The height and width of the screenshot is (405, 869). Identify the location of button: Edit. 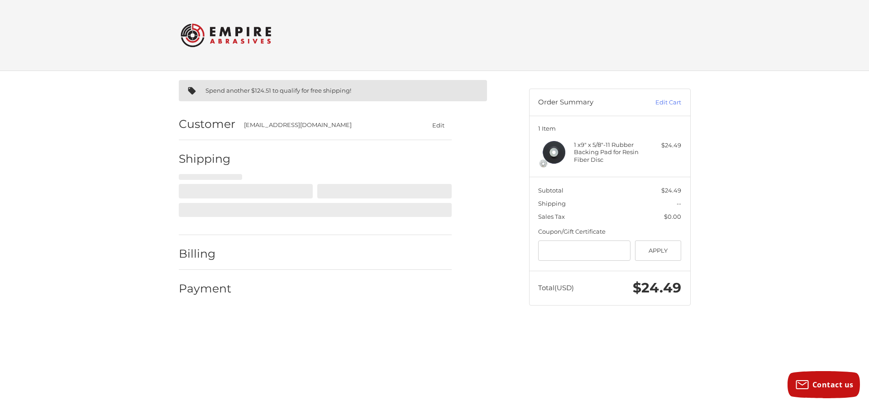
(438, 125).